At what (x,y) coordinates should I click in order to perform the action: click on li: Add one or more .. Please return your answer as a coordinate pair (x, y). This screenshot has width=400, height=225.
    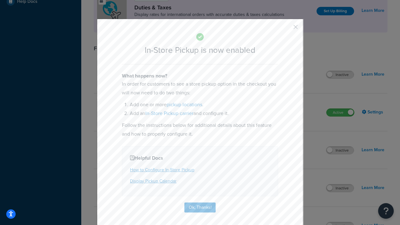
    Looking at the image, I should click on (204, 105).